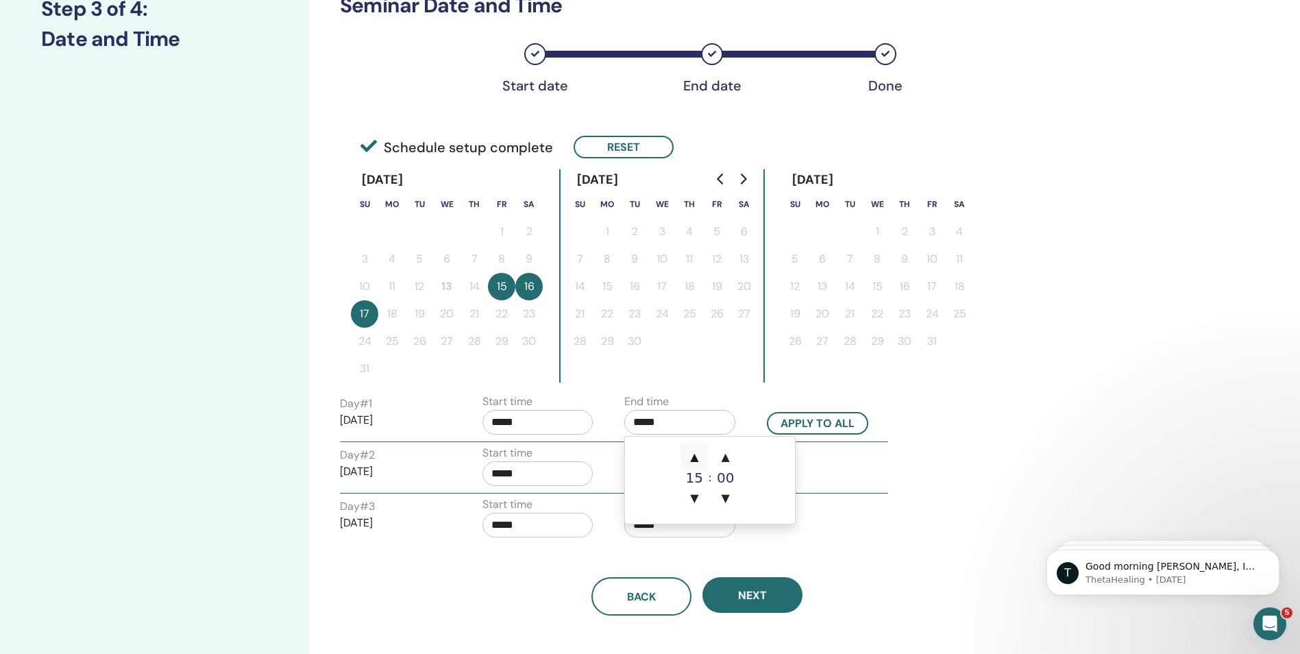 The height and width of the screenshot is (654, 1300). I want to click on button: 30, so click(529, 341).